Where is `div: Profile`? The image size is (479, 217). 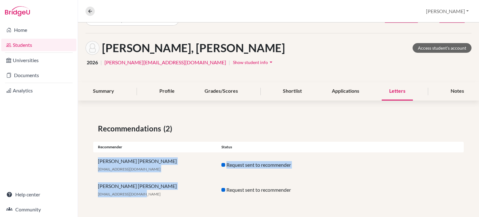
div: Profile is located at coordinates (167, 91).